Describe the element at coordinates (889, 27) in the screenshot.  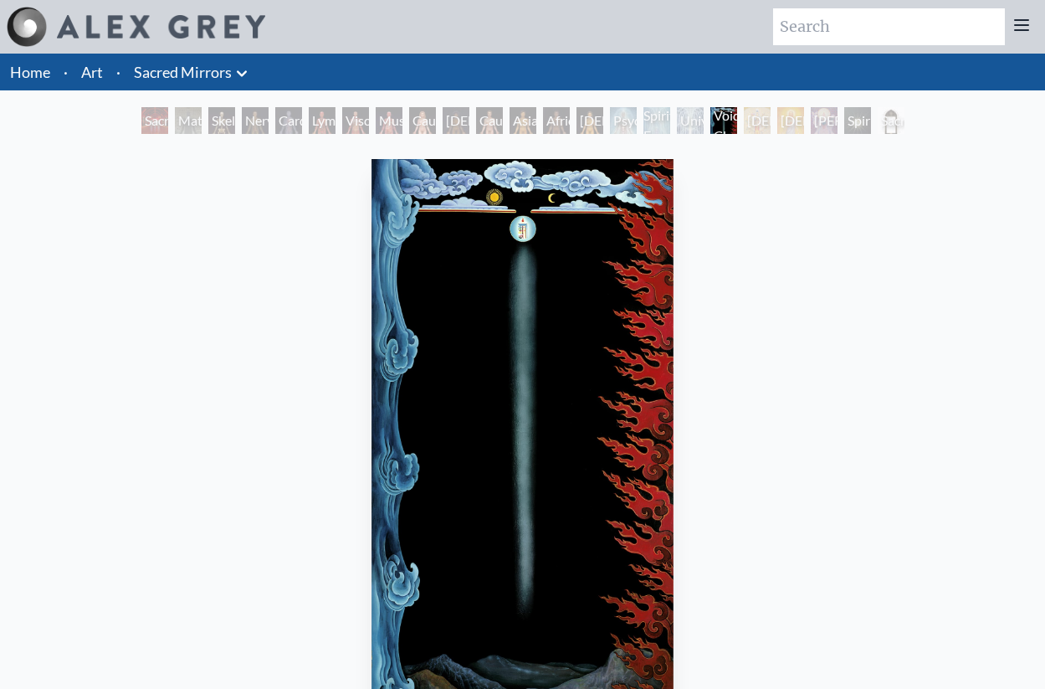
I see `input: Search` at that location.